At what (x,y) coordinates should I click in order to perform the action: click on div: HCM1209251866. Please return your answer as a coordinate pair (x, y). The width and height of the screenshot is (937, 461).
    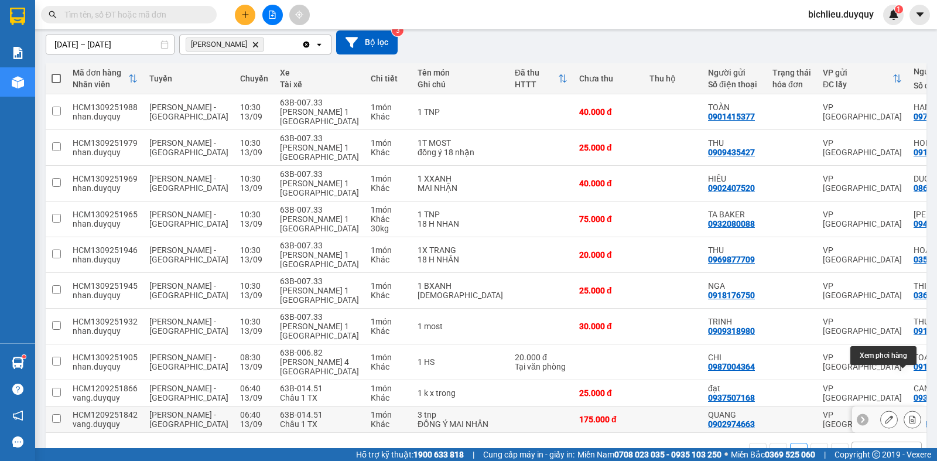
    Looking at the image, I should click on (105, 388).